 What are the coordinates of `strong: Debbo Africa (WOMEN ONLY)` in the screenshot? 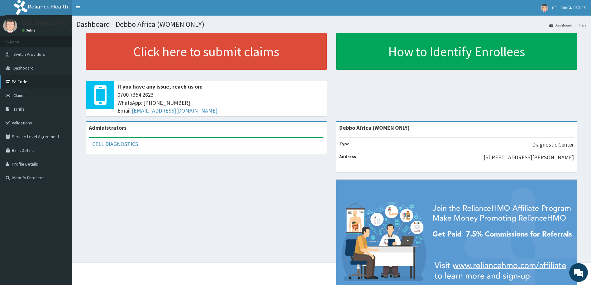 It's located at (374, 127).